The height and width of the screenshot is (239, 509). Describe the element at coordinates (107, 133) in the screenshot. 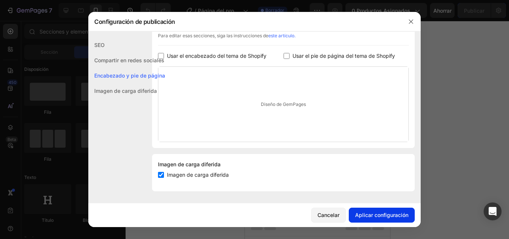

I see `font: Añadir elementos` at that location.